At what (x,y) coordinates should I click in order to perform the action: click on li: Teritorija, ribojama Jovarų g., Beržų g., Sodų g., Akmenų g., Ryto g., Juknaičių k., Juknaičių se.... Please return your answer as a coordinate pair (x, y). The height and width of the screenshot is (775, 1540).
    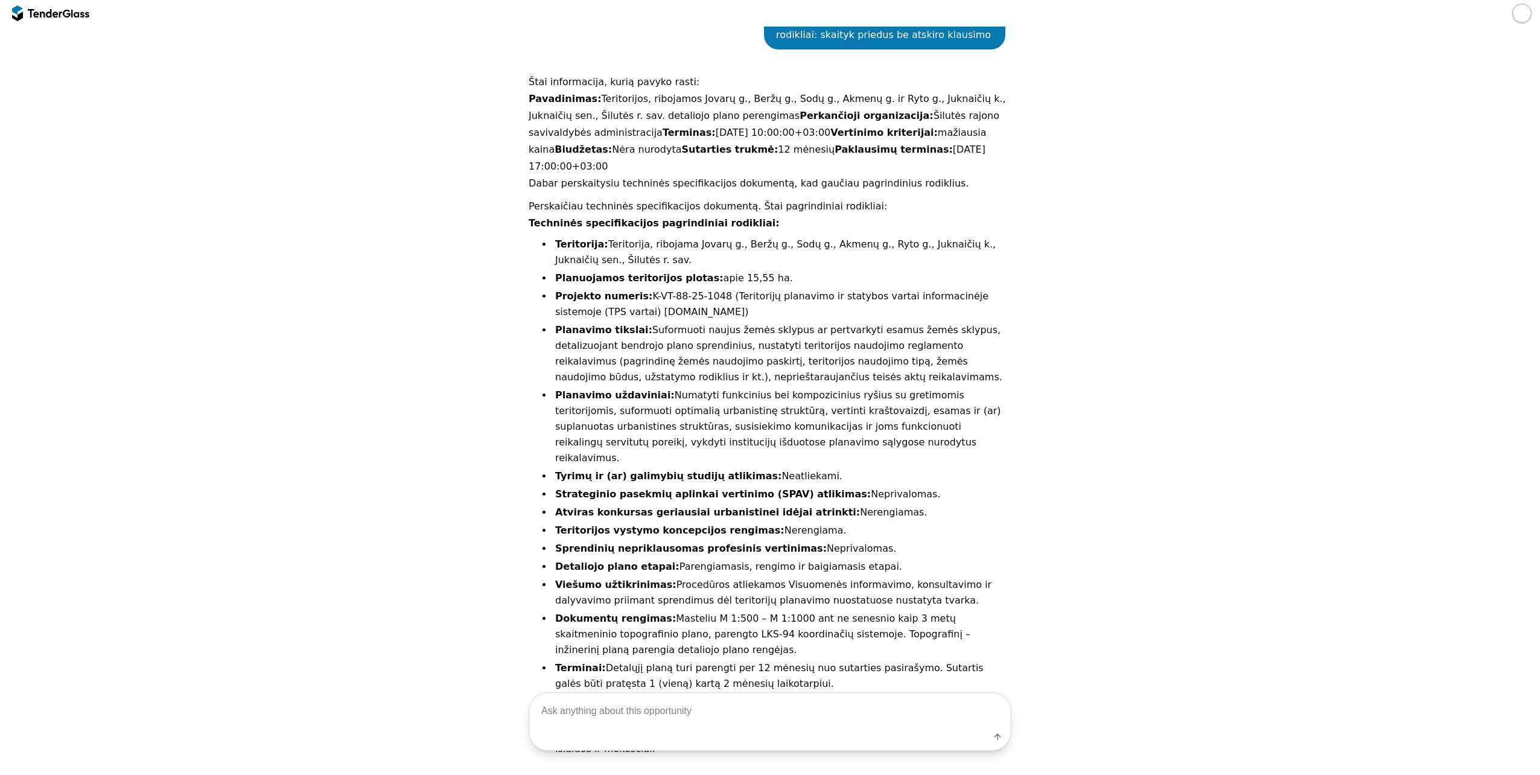
    Looking at the image, I should click on (782, 252).